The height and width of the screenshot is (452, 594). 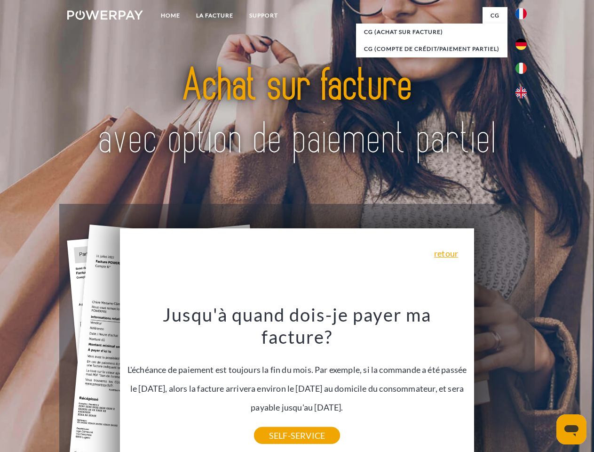 I want to click on img: title-powerpay_fr.svg, so click(x=297, y=112).